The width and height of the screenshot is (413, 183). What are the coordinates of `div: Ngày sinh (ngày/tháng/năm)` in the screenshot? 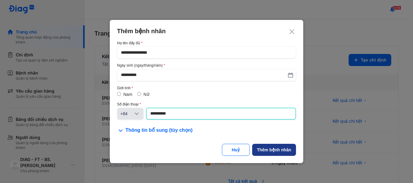 It's located at (206, 66).